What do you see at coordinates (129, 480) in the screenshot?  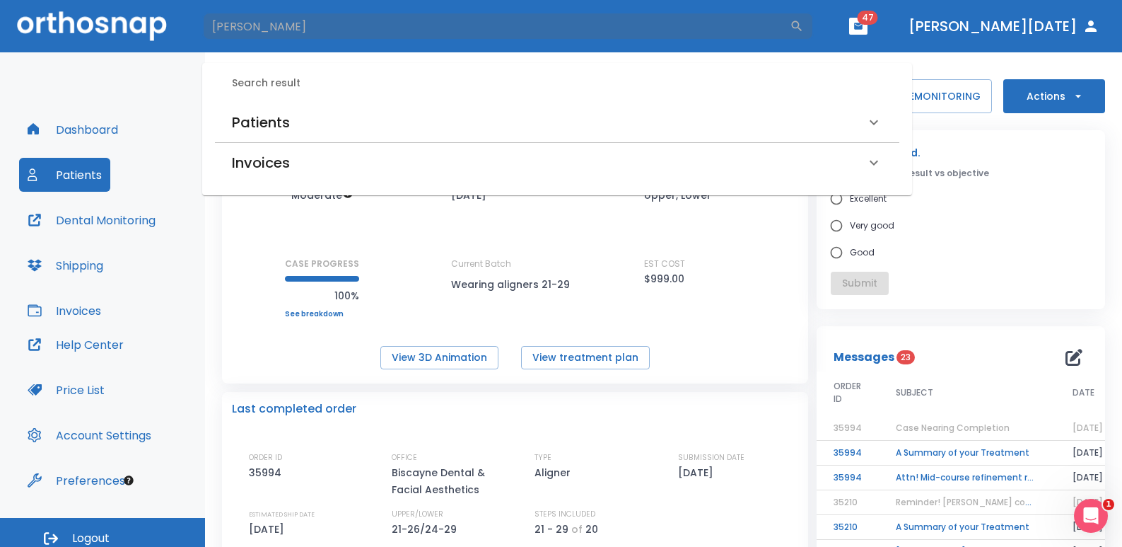 I see `div: Tooltip anchor` at bounding box center [129, 480].